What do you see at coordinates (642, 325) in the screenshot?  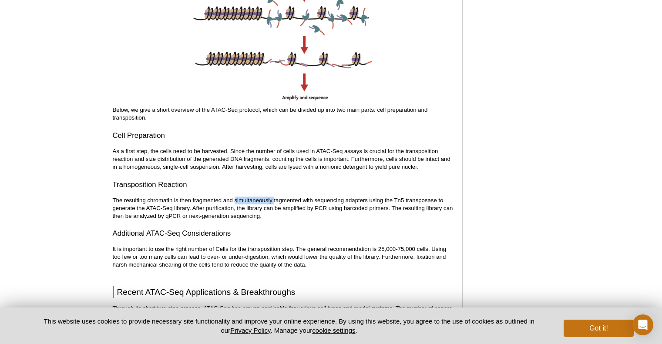 I see `div: Open Intercom Messenger` at bounding box center [642, 325].